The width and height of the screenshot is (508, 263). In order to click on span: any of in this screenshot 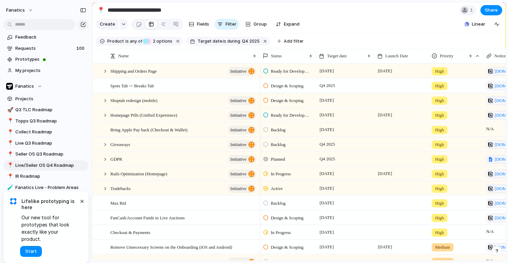, I will do `click(135, 41)`.